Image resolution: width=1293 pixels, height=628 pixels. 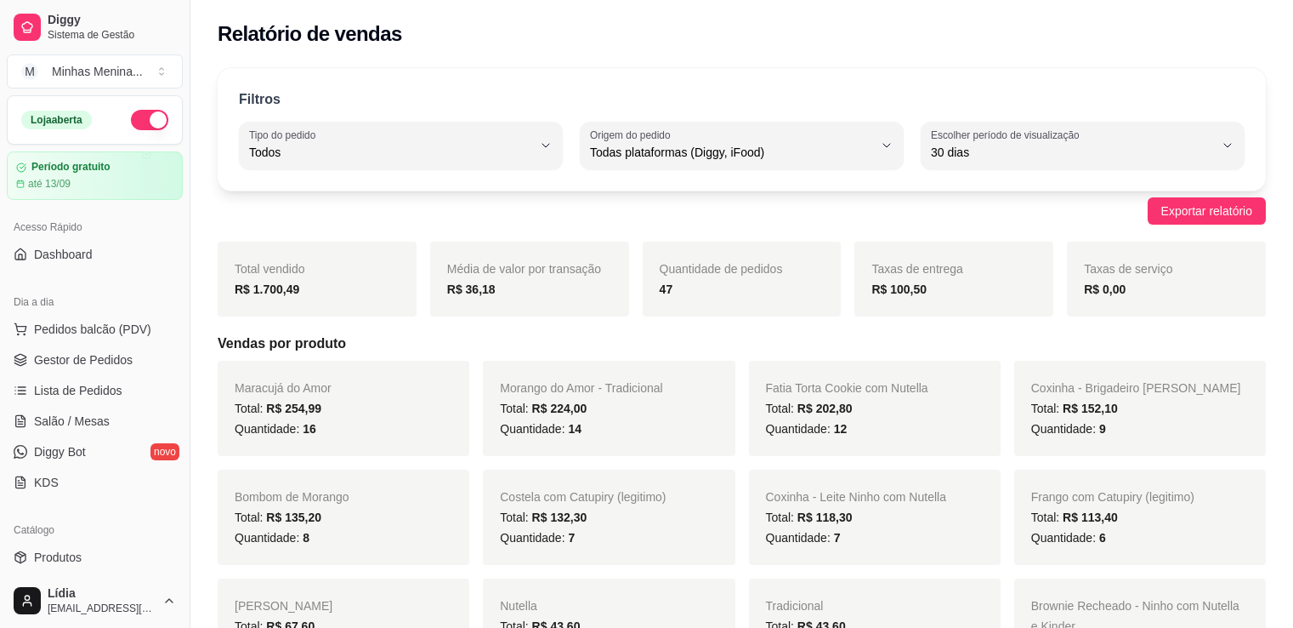 I want to click on p: Filtros, so click(x=259, y=99).